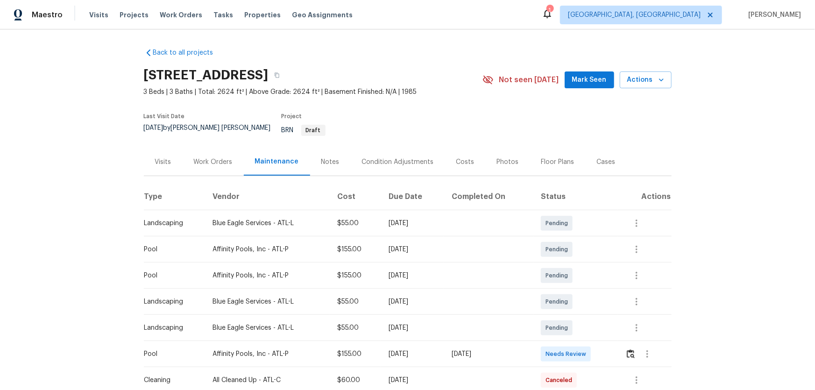 The image size is (815, 390). Describe the element at coordinates (646, 80) in the screenshot. I see `span: Actions` at that location.